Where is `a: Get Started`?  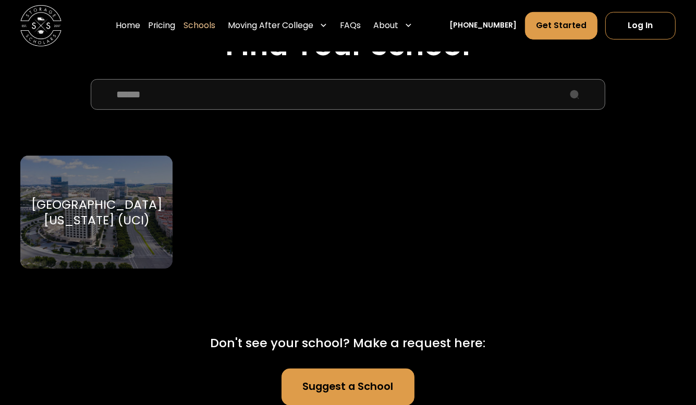 a: Get Started is located at coordinates (561, 26).